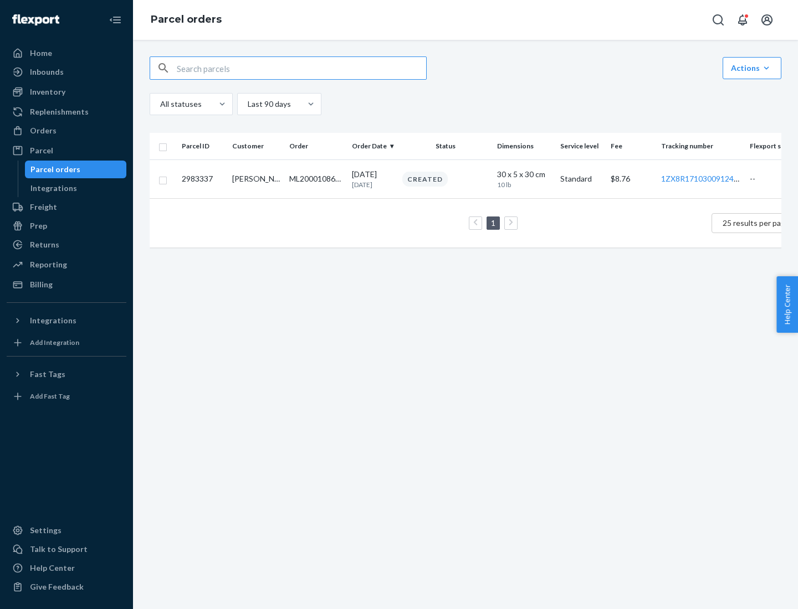 This screenshot has height=609, width=798. What do you see at coordinates (44, 245) in the screenshot?
I see `div: Returns` at bounding box center [44, 245].